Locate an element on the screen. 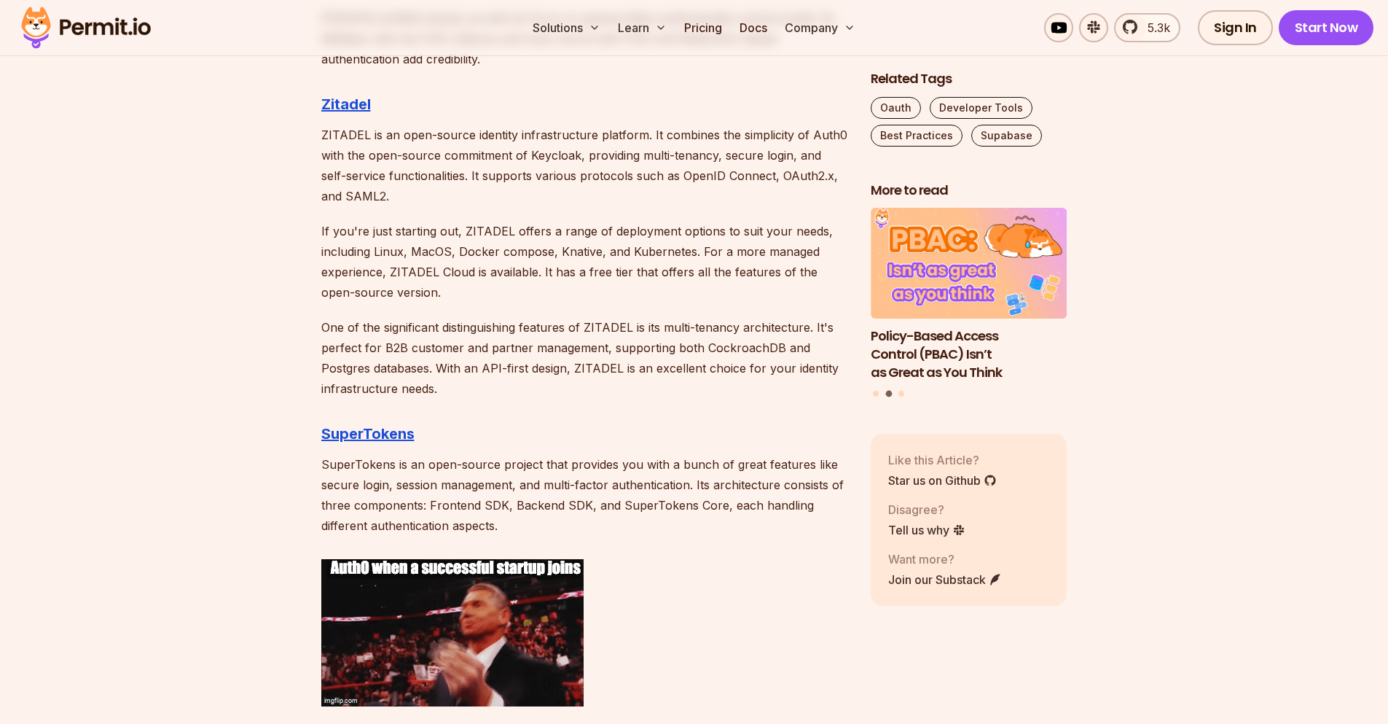  a: Join our Substack is located at coordinates (945, 579).